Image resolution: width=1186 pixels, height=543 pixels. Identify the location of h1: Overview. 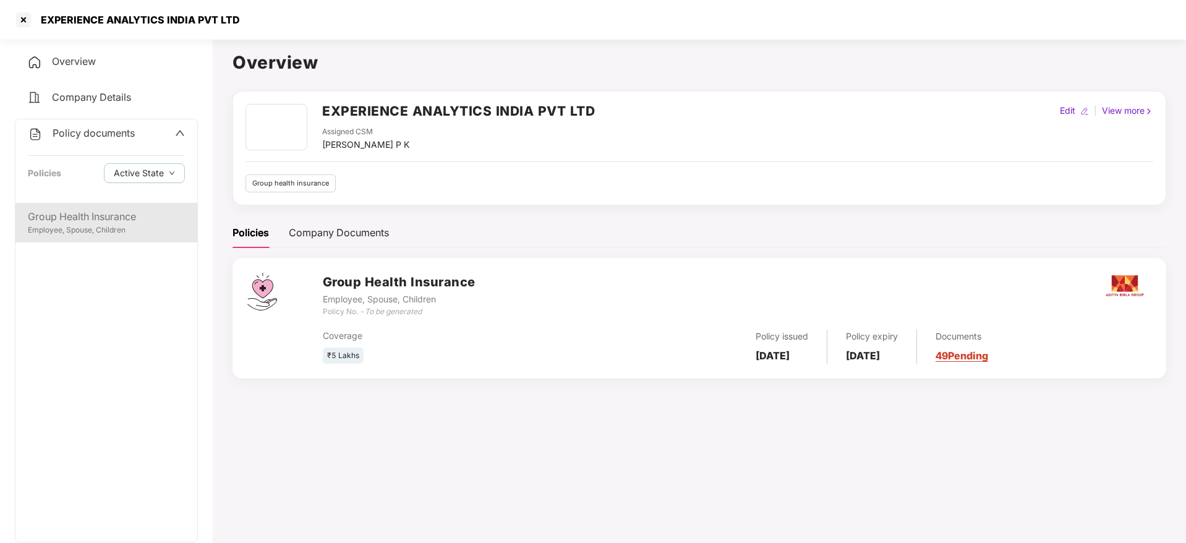
(699, 62).